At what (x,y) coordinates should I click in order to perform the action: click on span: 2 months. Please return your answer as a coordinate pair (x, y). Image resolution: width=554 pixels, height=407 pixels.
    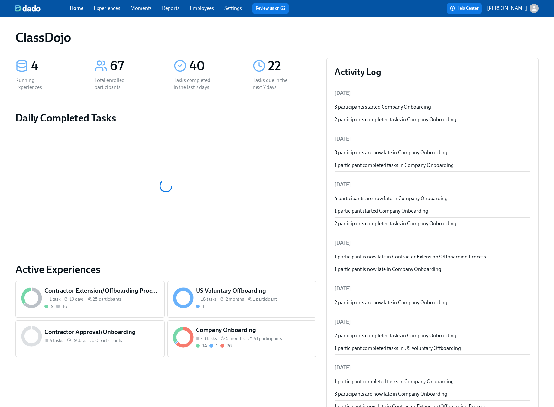
    Looking at the image, I should click on (235, 299).